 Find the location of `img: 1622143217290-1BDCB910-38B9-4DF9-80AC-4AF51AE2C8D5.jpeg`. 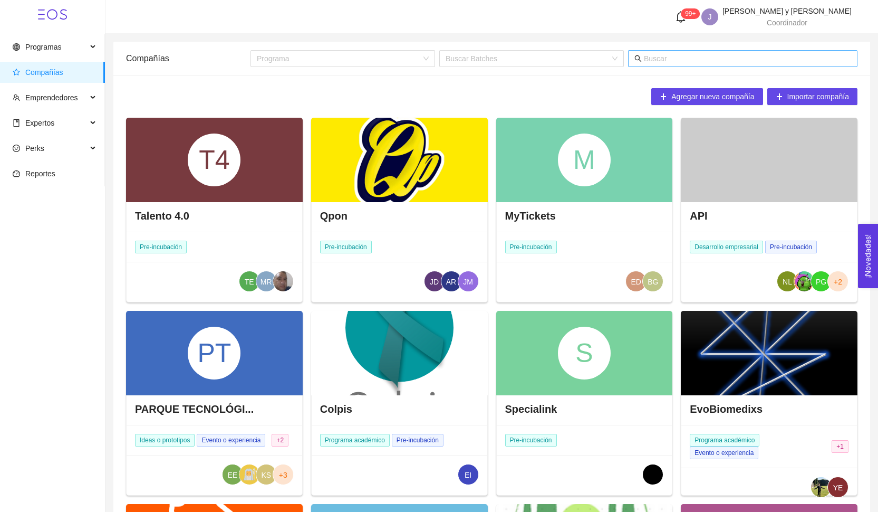

img: 1622143217290-1BDCB910-38B9-4DF9-80AC-4AF51AE2C8D5.jpeg is located at coordinates (653, 474).